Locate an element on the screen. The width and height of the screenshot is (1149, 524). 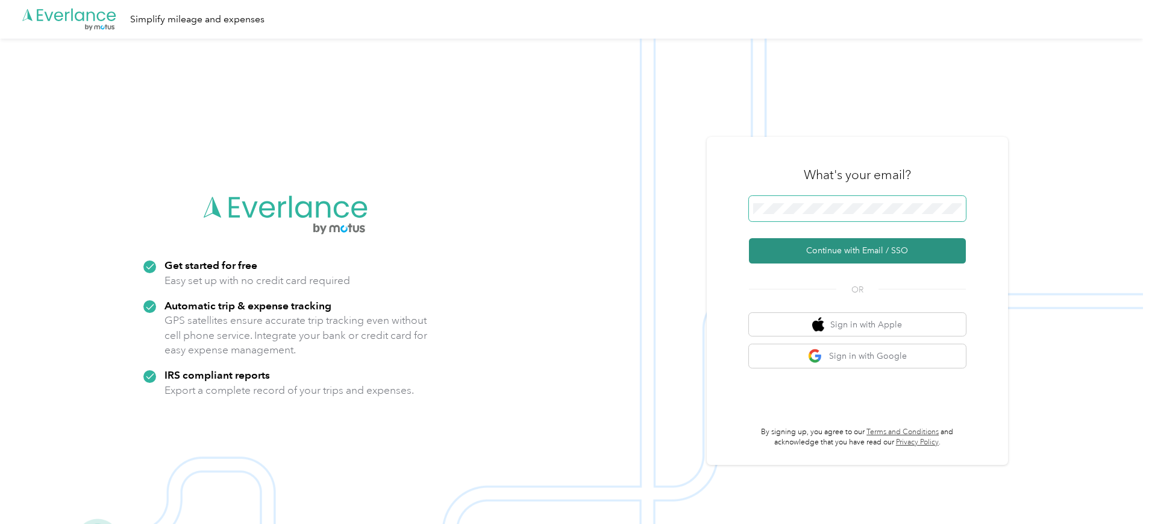
strong: IRS compliant reports is located at coordinates (217, 374).